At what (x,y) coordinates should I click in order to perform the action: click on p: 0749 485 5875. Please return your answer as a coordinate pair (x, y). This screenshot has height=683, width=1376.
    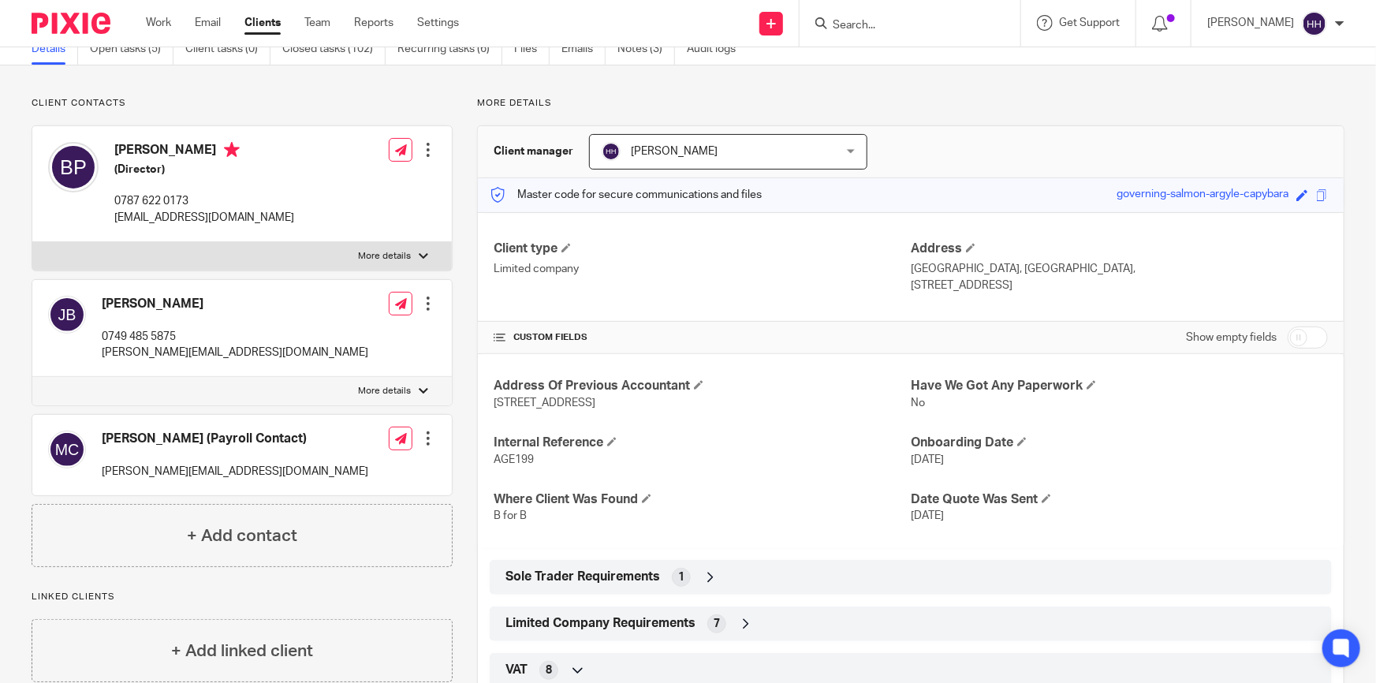
    Looking at the image, I should click on (235, 337).